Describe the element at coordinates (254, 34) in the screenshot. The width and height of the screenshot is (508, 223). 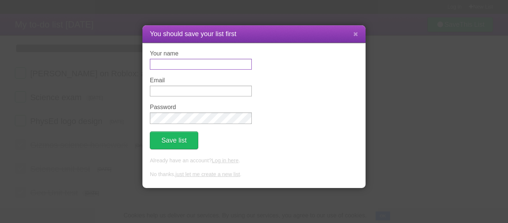
I see `h1: You should save your list first` at that location.